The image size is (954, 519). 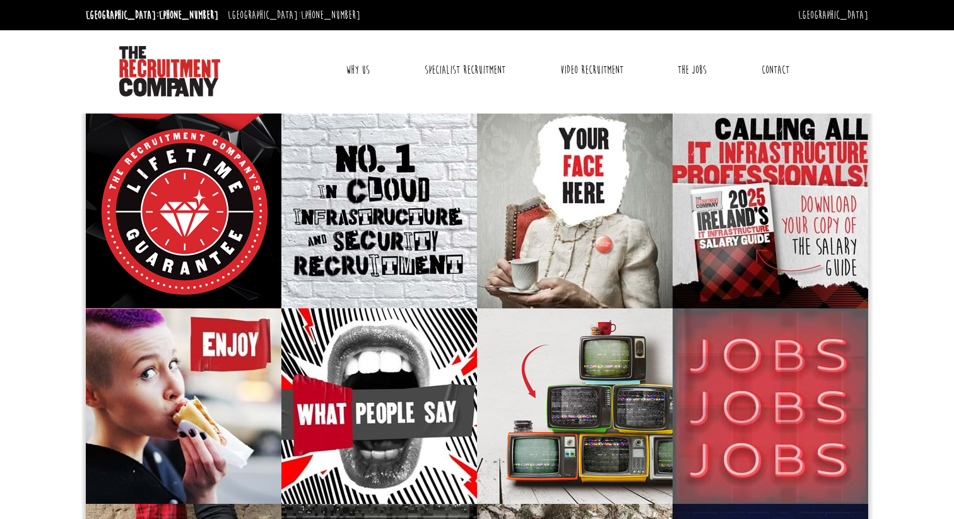 What do you see at coordinates (358, 70) in the screenshot?
I see `a: Why Us` at bounding box center [358, 70].